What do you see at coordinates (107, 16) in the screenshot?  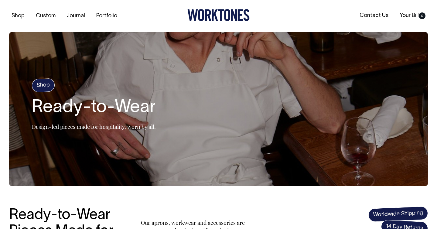 I see `a: Portfolio` at bounding box center [107, 16].